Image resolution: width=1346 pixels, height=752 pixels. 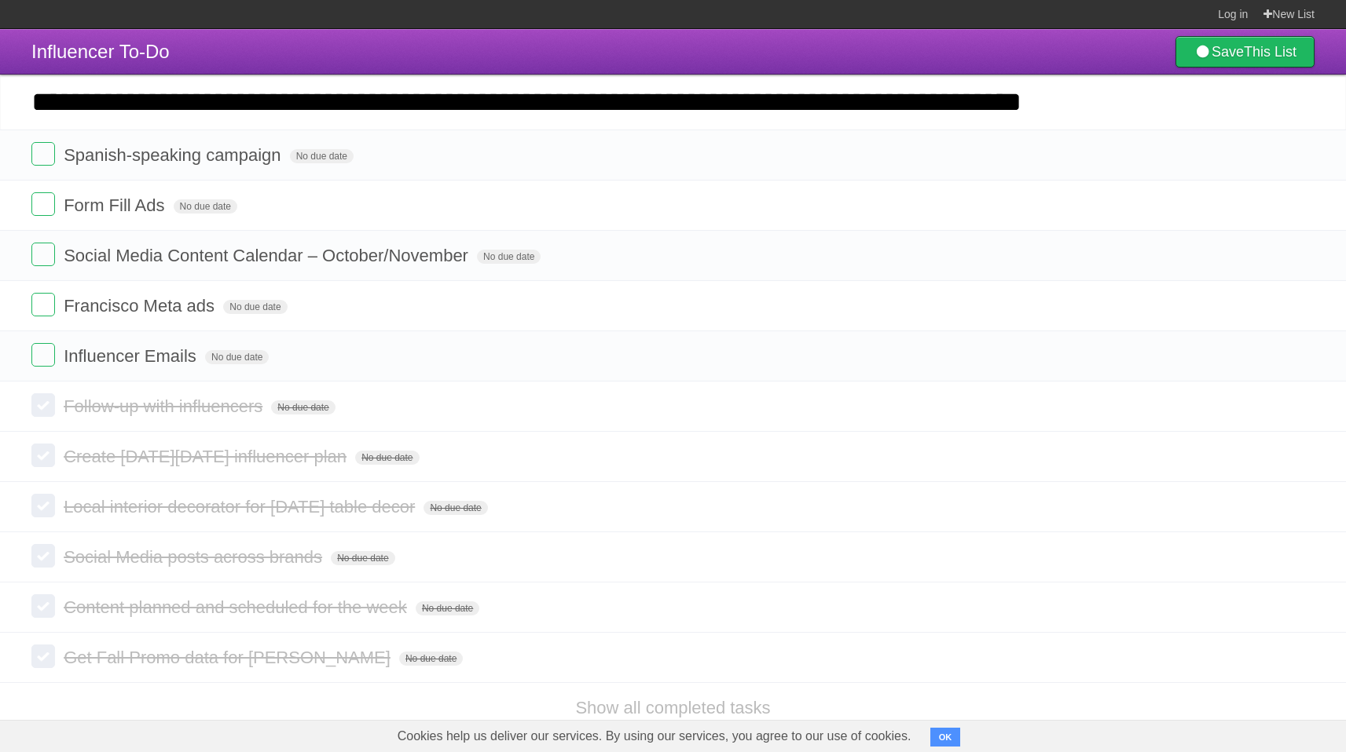 What do you see at coordinates (115, 205) in the screenshot?
I see `span: Form Fill Ads` at bounding box center [115, 205].